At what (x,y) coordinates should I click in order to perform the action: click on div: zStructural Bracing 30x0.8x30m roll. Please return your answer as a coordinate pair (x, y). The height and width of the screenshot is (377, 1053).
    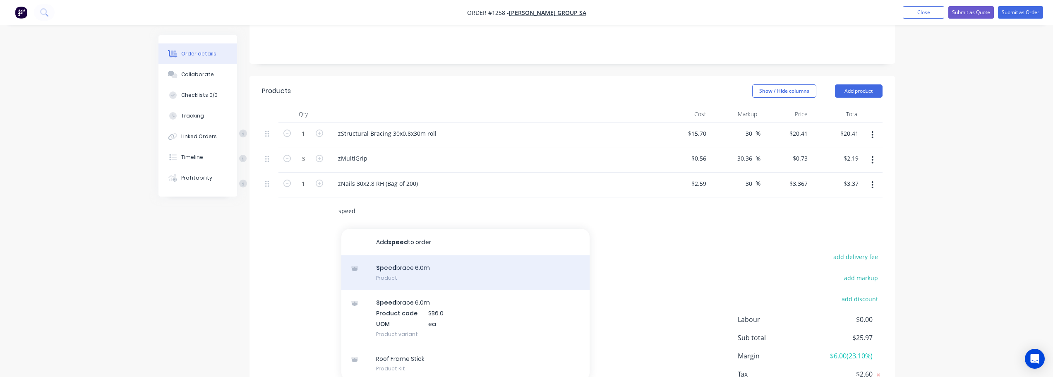
    Looking at the image, I should click on (387, 133).